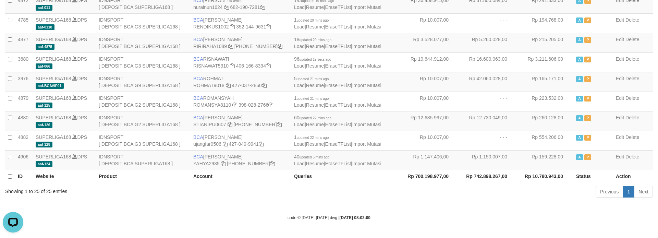 The image size is (658, 238). I want to click on th: Rp 742.898.267,00, so click(488, 176).